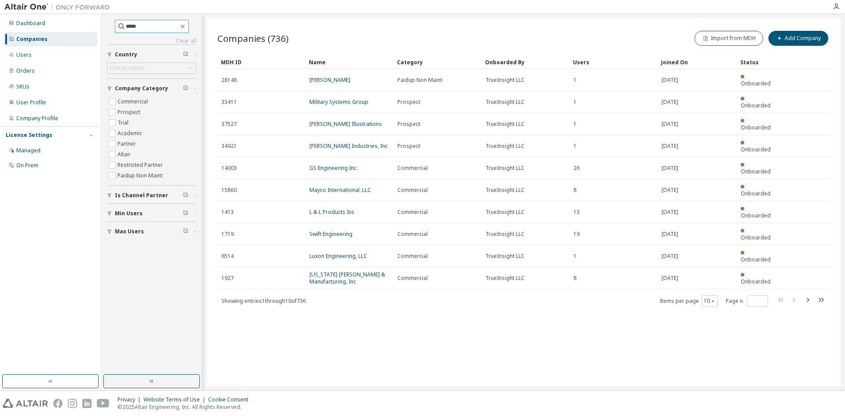 This screenshot has height=416, width=845. What do you see at coordinates (59, 7) in the screenshot?
I see `img: Altair One` at bounding box center [59, 7].